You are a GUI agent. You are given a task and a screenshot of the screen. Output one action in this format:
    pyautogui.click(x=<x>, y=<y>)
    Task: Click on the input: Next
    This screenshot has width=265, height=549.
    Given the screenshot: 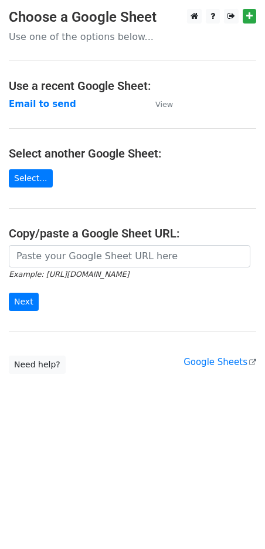 What is the action you would take?
    pyautogui.click(x=23, y=301)
    